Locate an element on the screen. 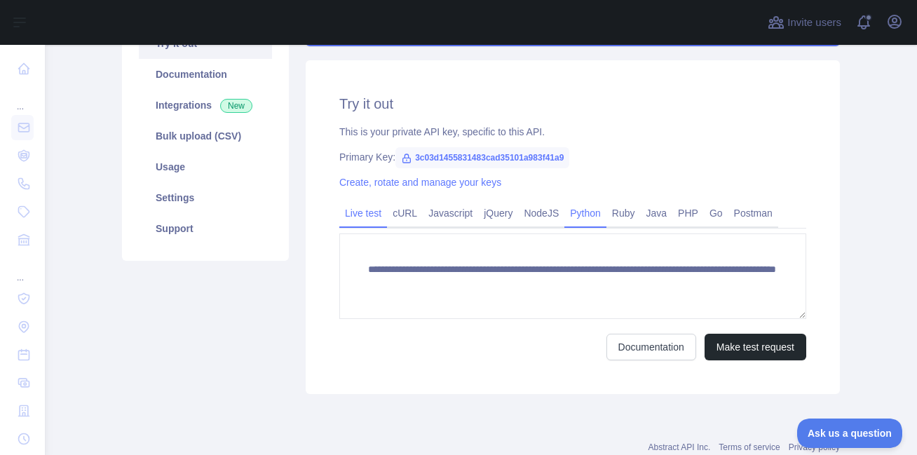  button: Make test request is located at coordinates (755, 347).